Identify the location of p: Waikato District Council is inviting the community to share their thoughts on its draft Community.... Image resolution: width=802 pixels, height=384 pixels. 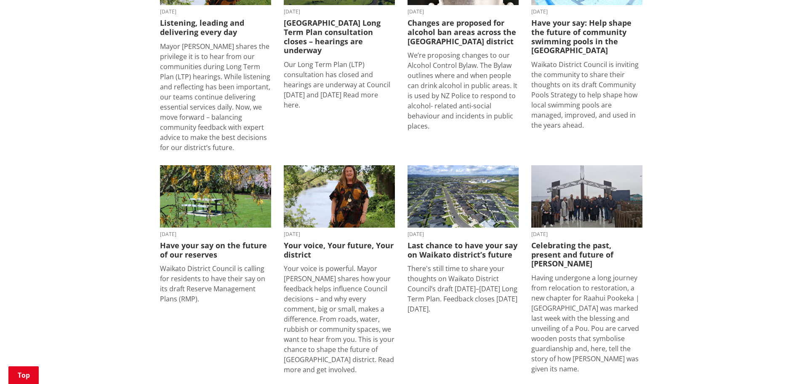
(587, 95).